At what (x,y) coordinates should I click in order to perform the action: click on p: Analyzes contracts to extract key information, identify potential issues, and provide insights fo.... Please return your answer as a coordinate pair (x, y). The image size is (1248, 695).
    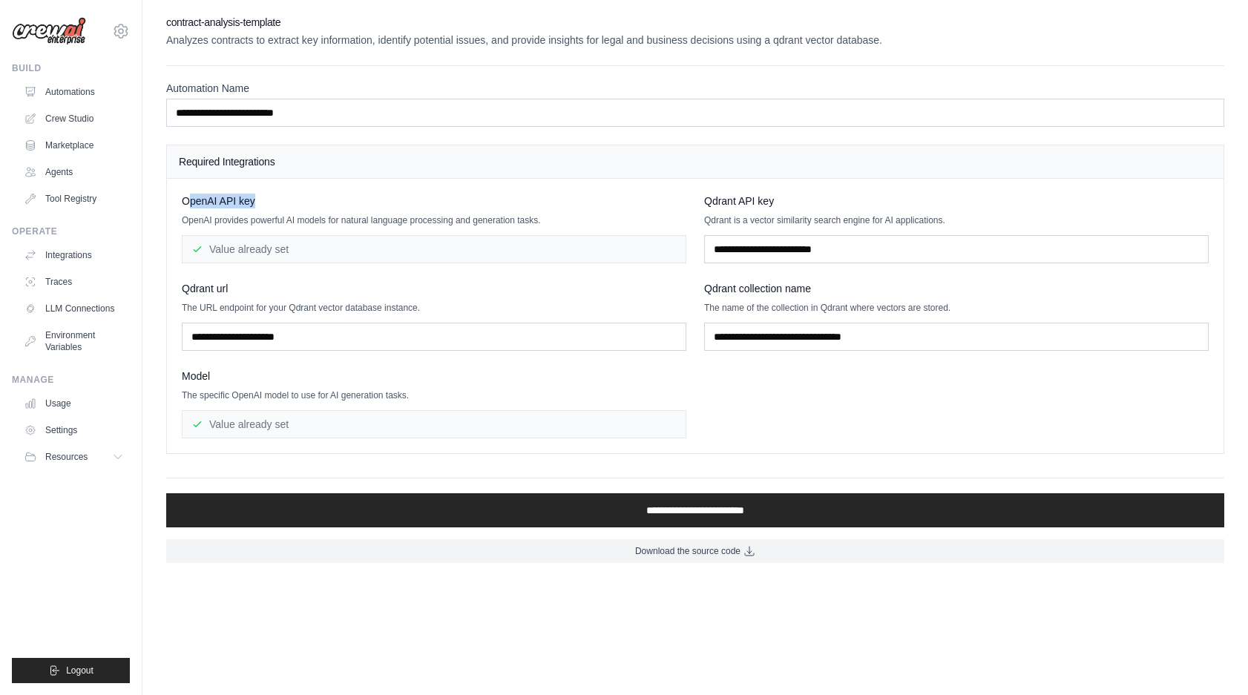
    Looking at the image, I should click on (695, 40).